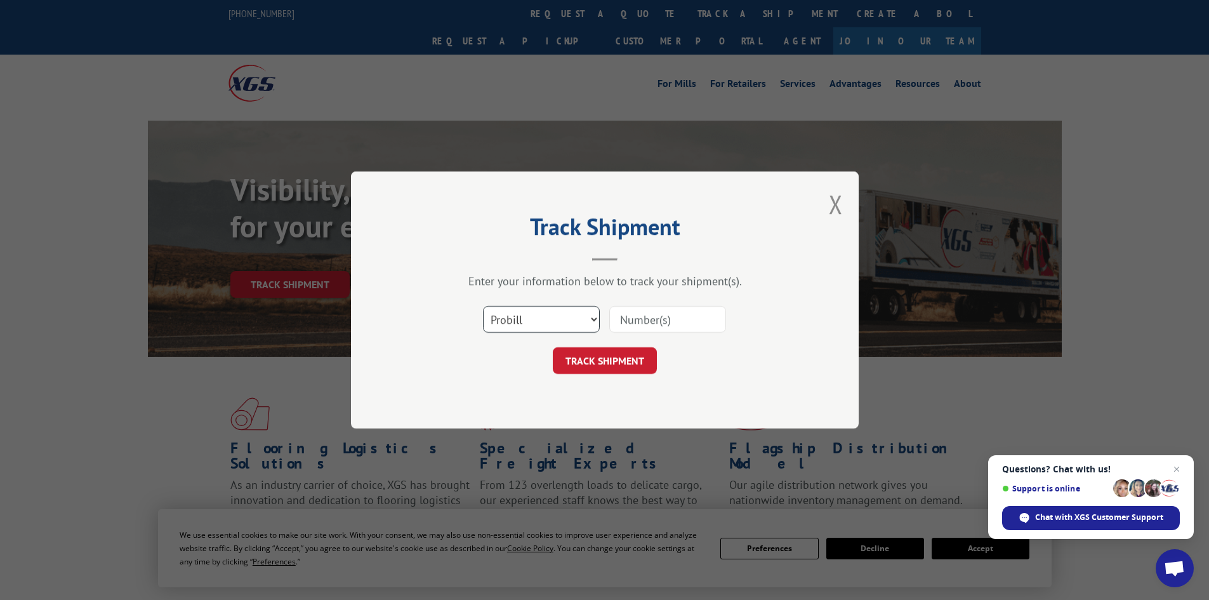 The height and width of the screenshot is (600, 1209). I want to click on input: Number(s), so click(668, 319).